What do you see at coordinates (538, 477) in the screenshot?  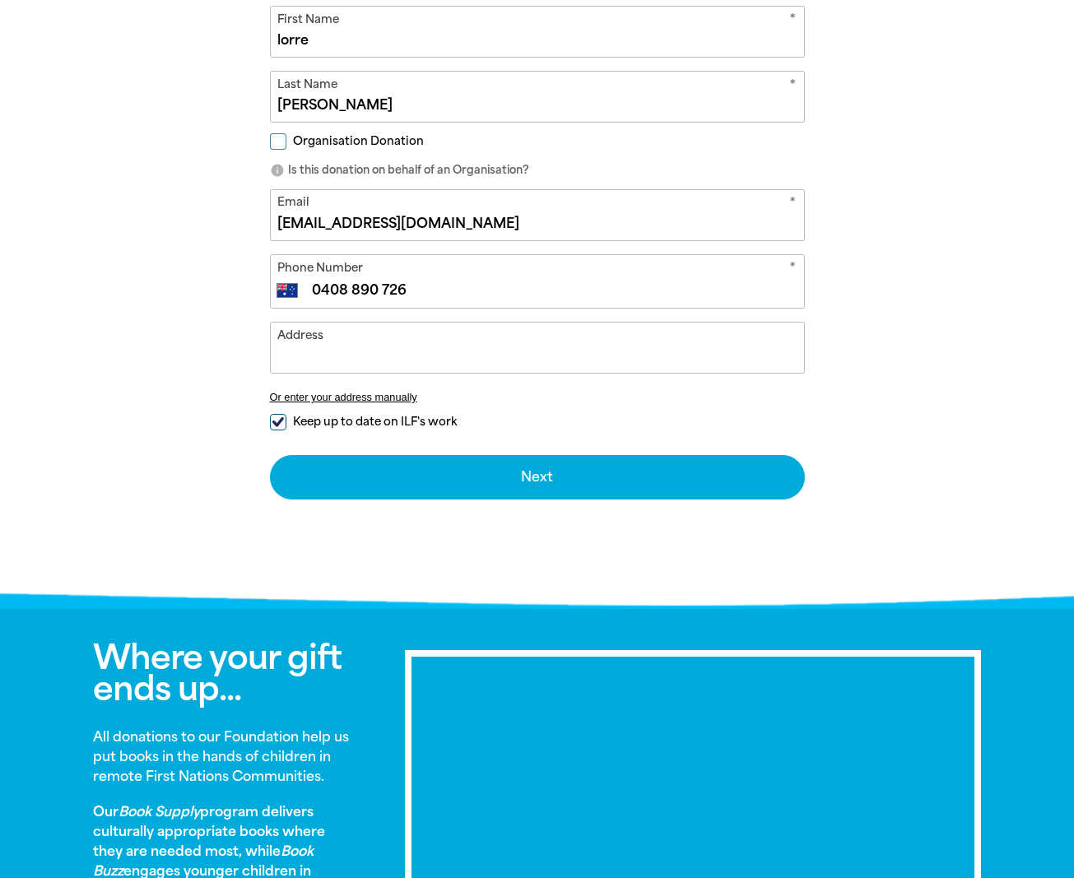 I see `button: Next` at bounding box center [538, 477].